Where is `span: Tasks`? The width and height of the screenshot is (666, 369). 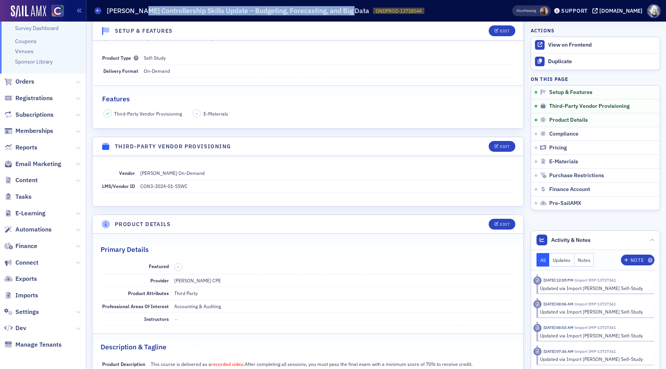
span: Tasks is located at coordinates (24, 197).